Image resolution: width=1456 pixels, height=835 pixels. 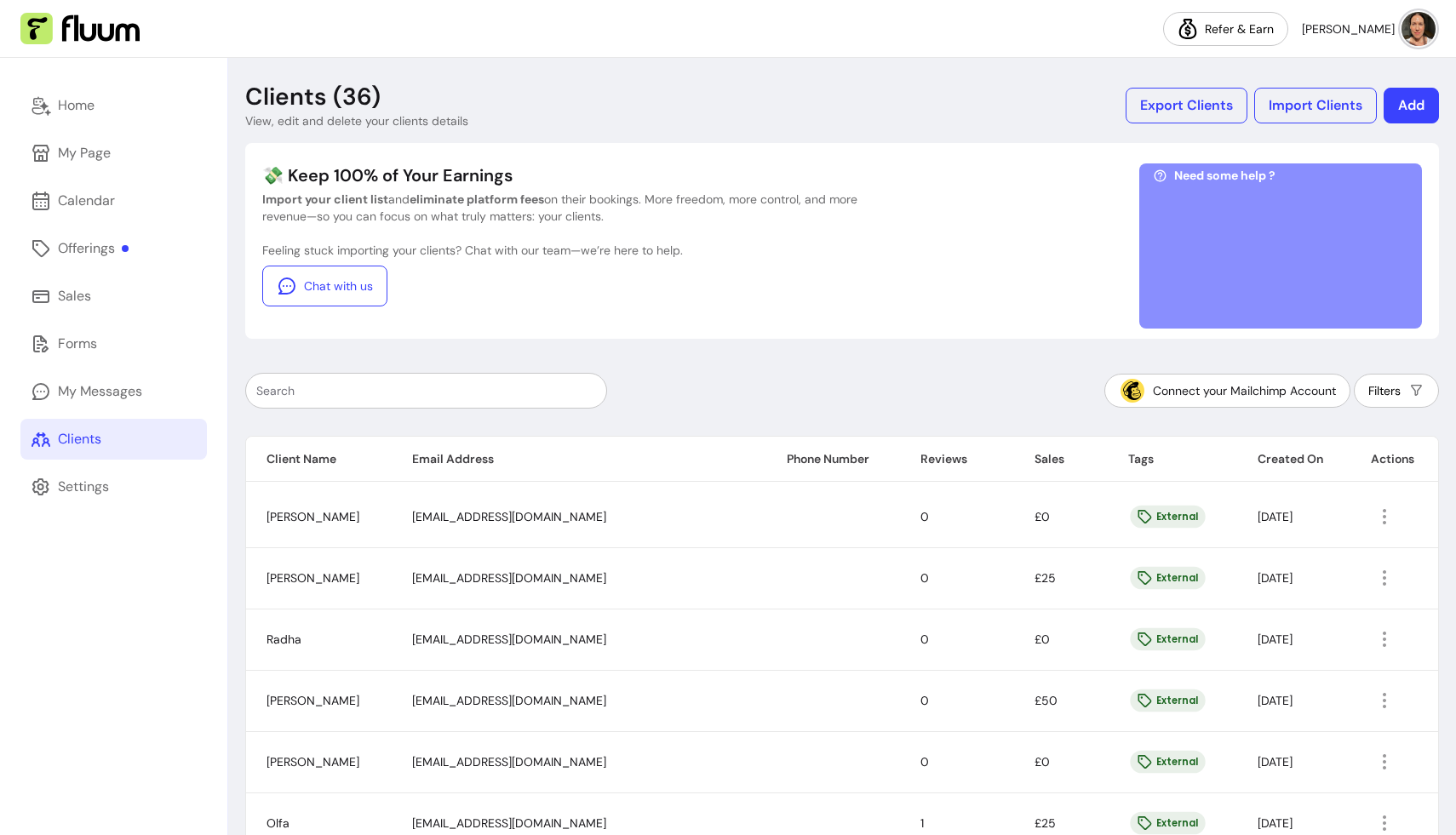 What do you see at coordinates (93, 249) in the screenshot?
I see `div: Offerings` at bounding box center [93, 249].